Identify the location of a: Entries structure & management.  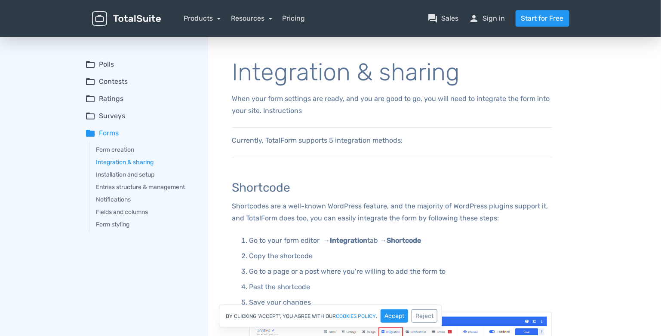
(146, 187).